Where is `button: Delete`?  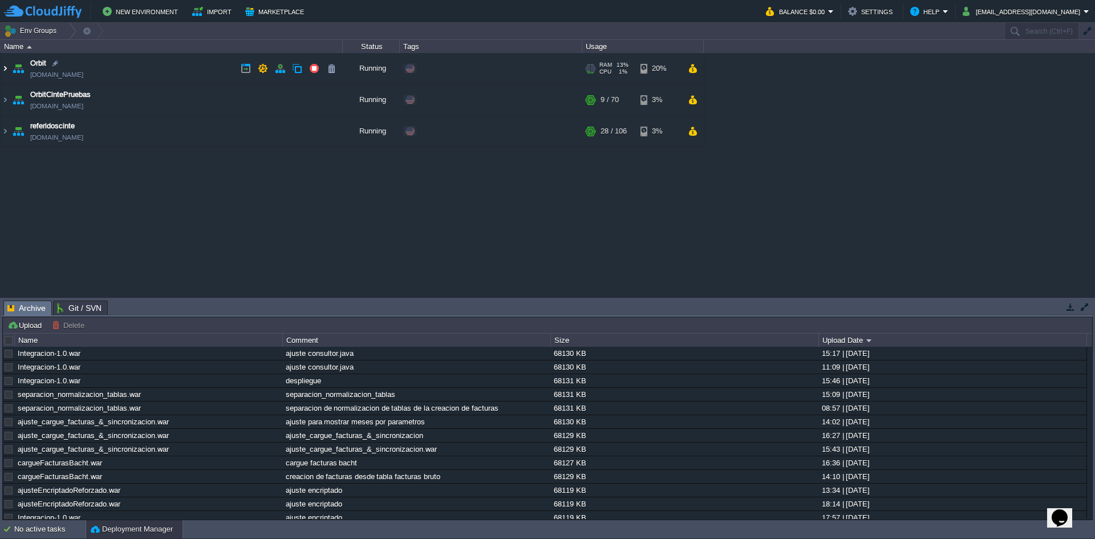
button: Delete is located at coordinates (70, 325).